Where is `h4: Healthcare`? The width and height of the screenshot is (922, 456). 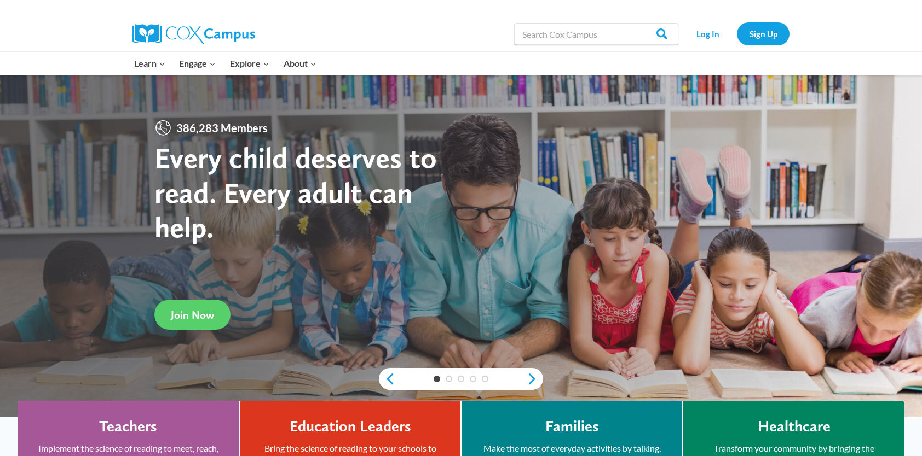
h4: Healthcare is located at coordinates (794, 427).